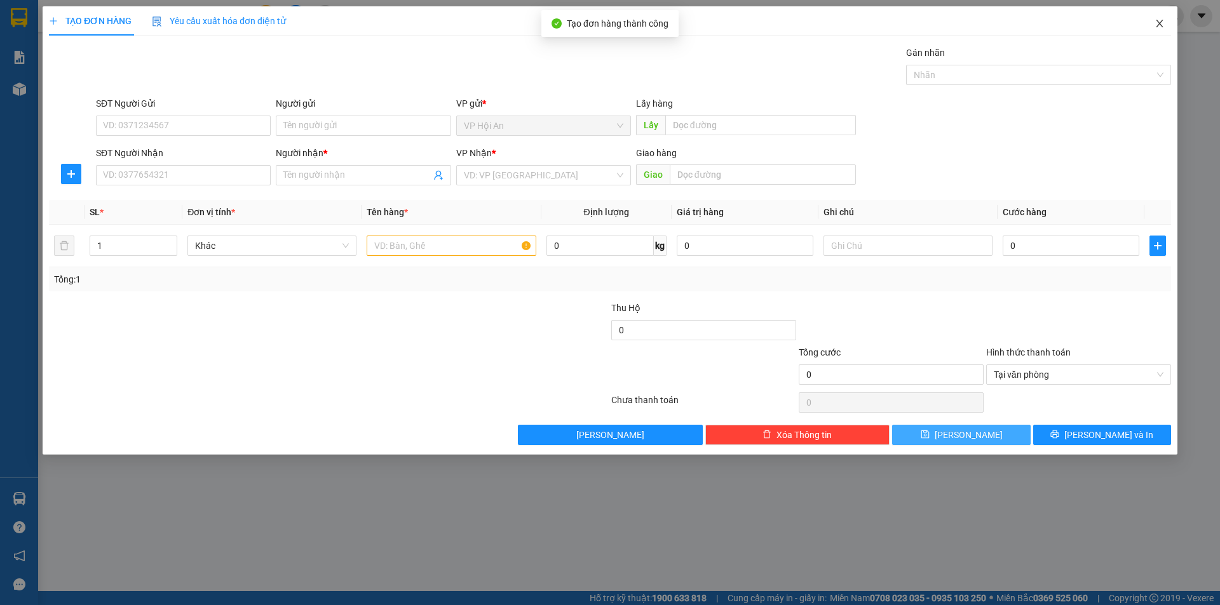 This screenshot has width=1220, height=605. What do you see at coordinates (219, 21) in the screenshot?
I see `span: Yêu cầu xuất hóa đơn điện tử` at bounding box center [219, 21].